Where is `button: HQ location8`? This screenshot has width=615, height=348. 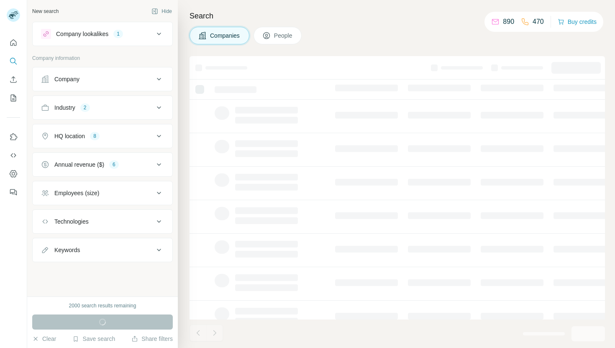 button: HQ location8 is located at coordinates (102, 136).